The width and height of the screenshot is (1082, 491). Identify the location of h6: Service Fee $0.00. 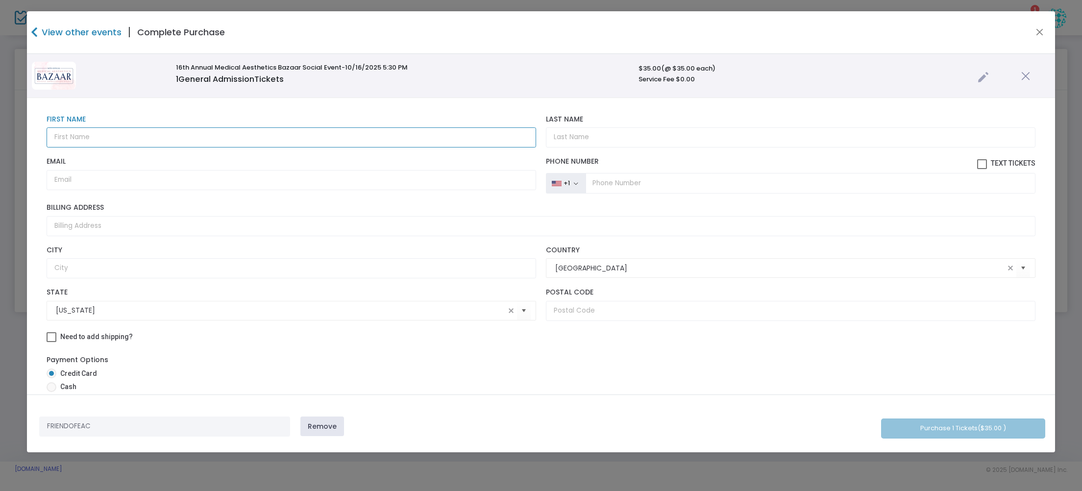
(803, 79).